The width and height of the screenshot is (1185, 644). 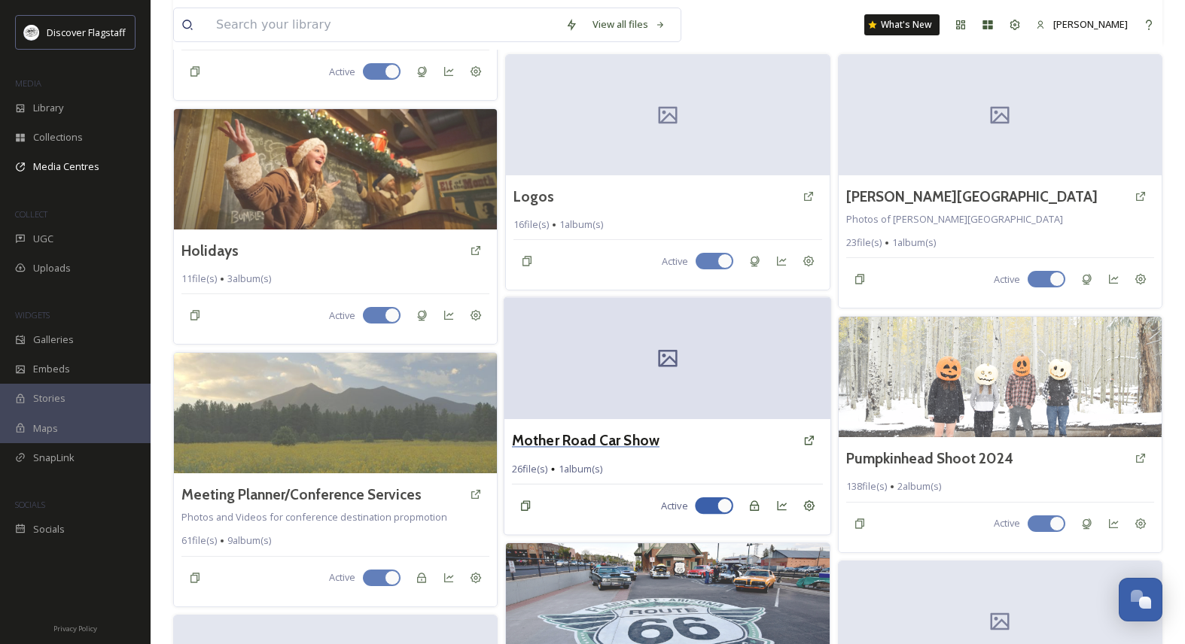 What do you see at coordinates (529, 469) in the screenshot?
I see `span: 26 file(s)` at bounding box center [529, 469].